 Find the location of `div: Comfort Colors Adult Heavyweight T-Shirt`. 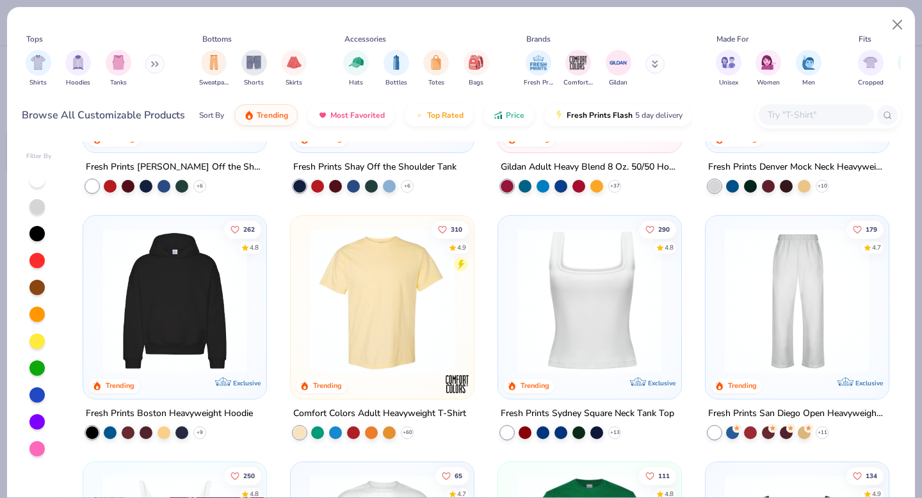

div: Comfort Colors Adult Heavyweight T-Shirt is located at coordinates (380, 413).